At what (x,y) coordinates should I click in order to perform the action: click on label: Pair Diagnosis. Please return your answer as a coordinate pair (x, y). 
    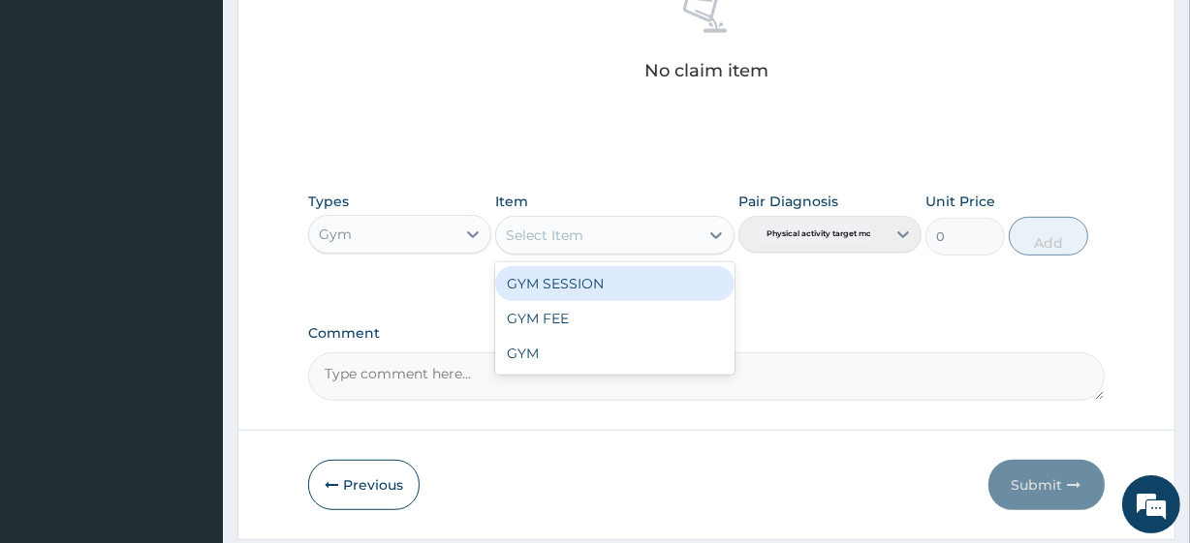
    Looking at the image, I should click on (788, 201).